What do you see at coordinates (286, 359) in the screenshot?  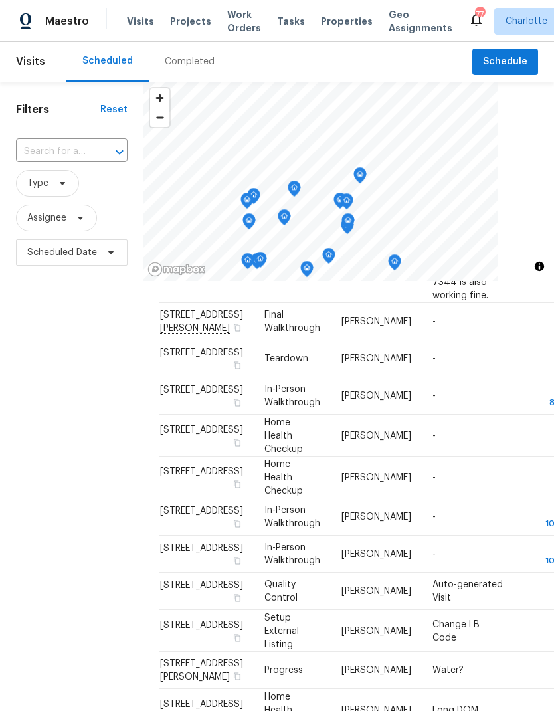 I see `span: Teardown` at bounding box center [286, 359].